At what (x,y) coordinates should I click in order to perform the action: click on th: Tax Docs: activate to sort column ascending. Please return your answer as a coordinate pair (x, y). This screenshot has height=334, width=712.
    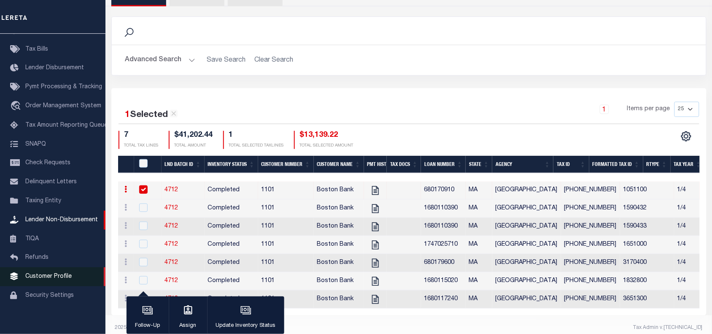
    Looking at the image, I should click on (404, 164).